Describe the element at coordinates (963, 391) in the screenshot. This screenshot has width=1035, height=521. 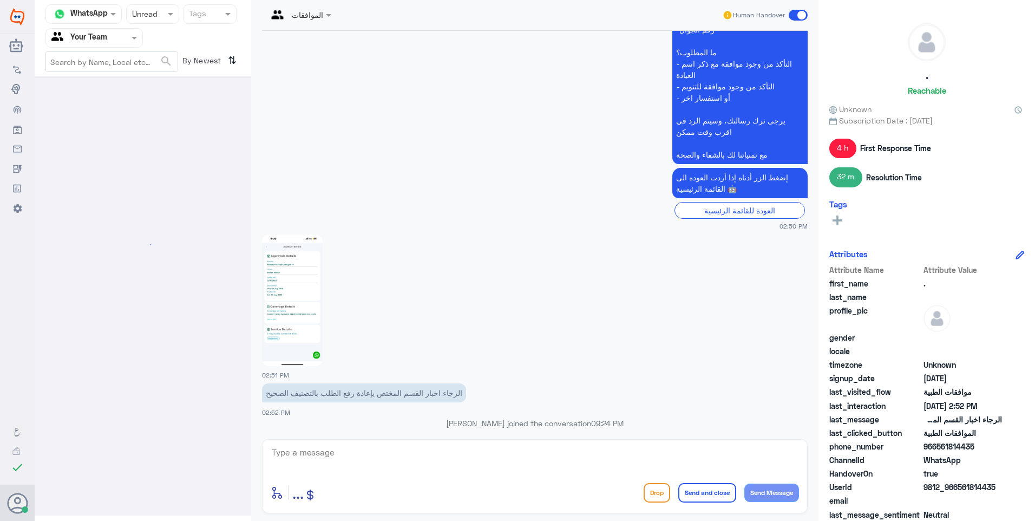
I see `span: موافقات الطبية` at that location.